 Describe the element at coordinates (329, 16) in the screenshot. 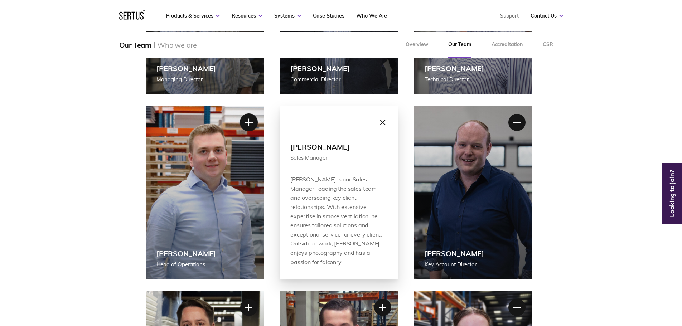

I see `a: Case Studies` at that location.